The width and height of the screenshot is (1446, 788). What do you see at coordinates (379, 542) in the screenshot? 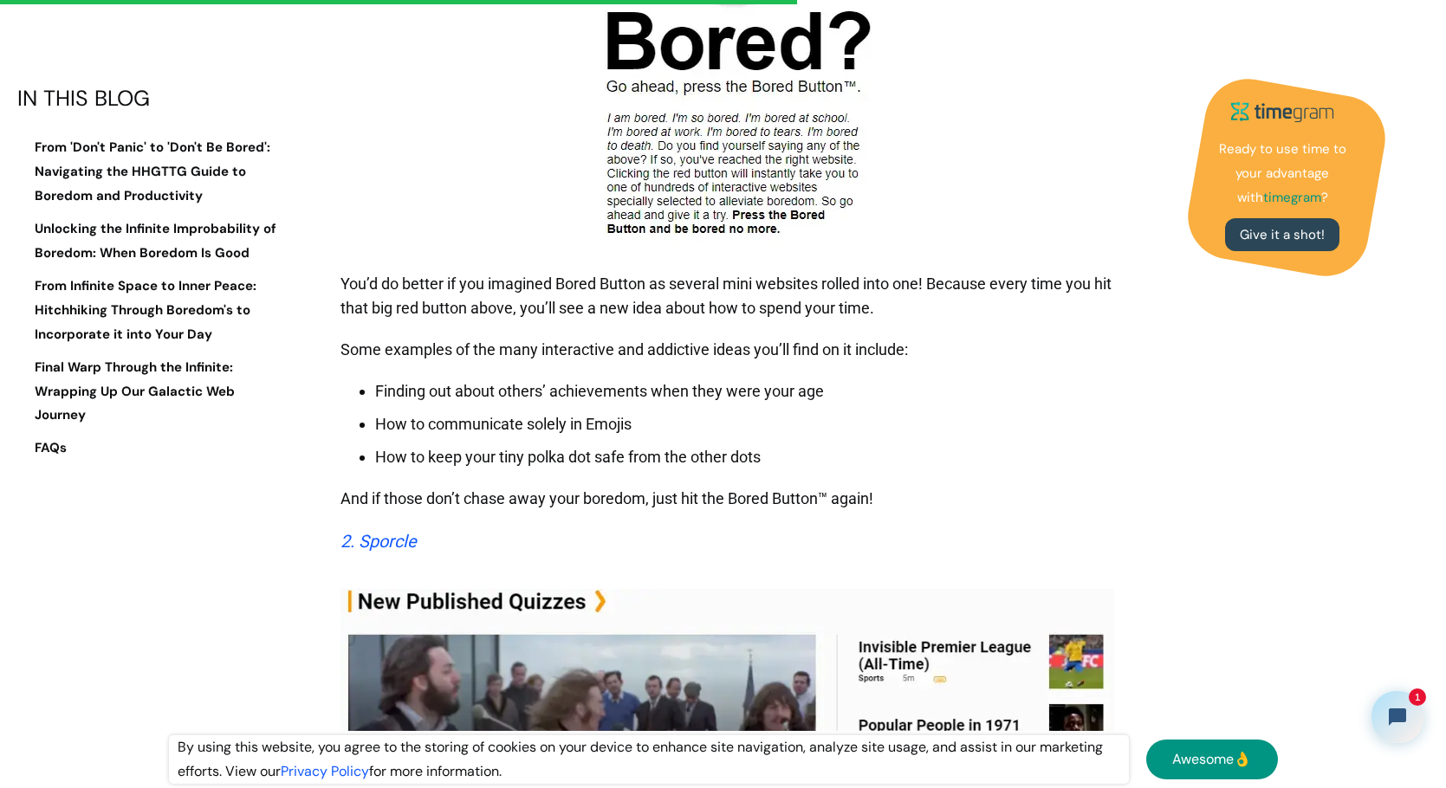
I see `a: 2. Sporcle` at bounding box center [379, 542].